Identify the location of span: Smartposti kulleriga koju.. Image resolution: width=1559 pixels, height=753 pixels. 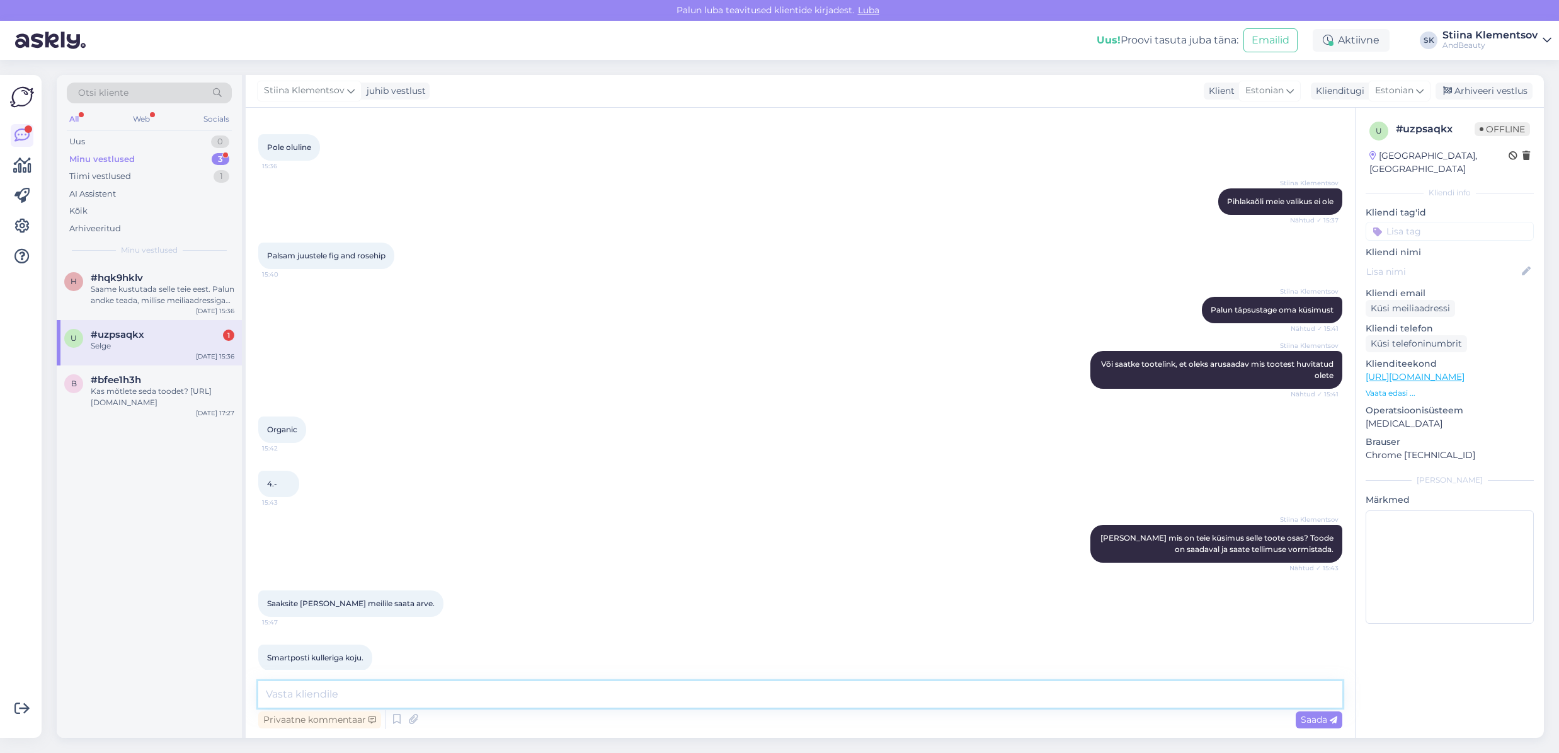
(315, 657).